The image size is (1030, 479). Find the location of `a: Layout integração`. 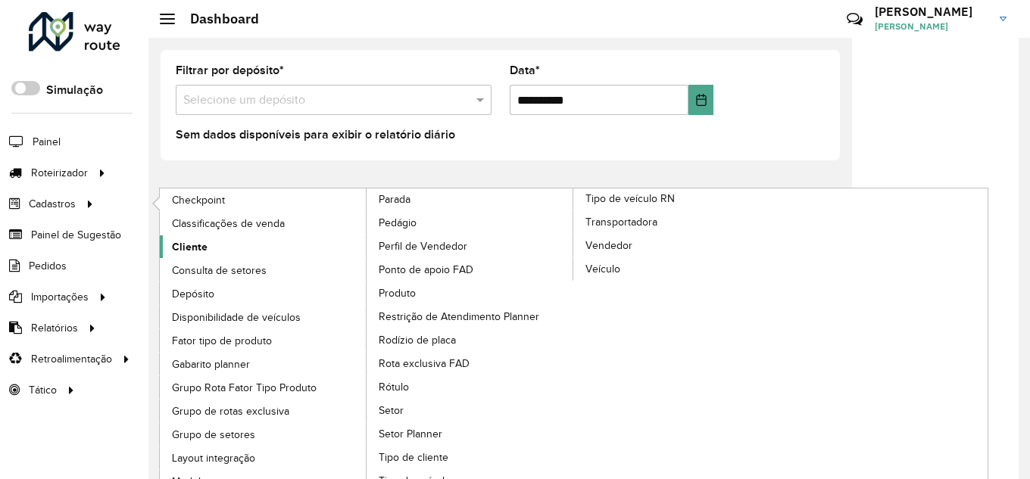

a: Layout integração is located at coordinates (264, 458).